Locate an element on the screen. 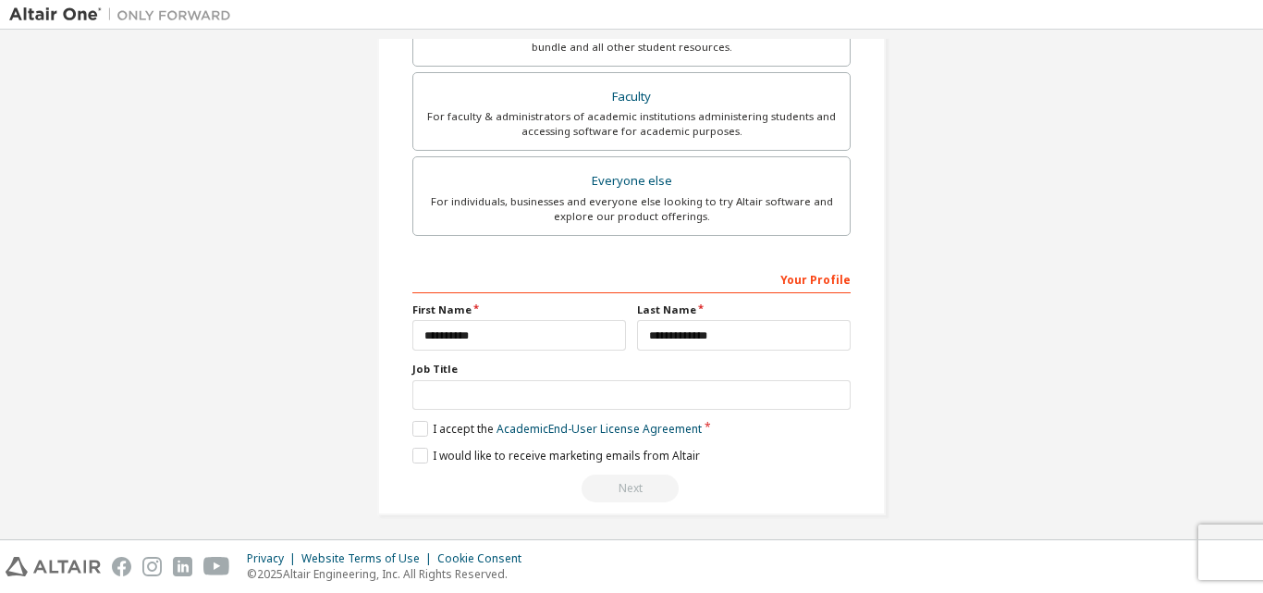  img: altair_logo.svg is located at coordinates (53, 566).